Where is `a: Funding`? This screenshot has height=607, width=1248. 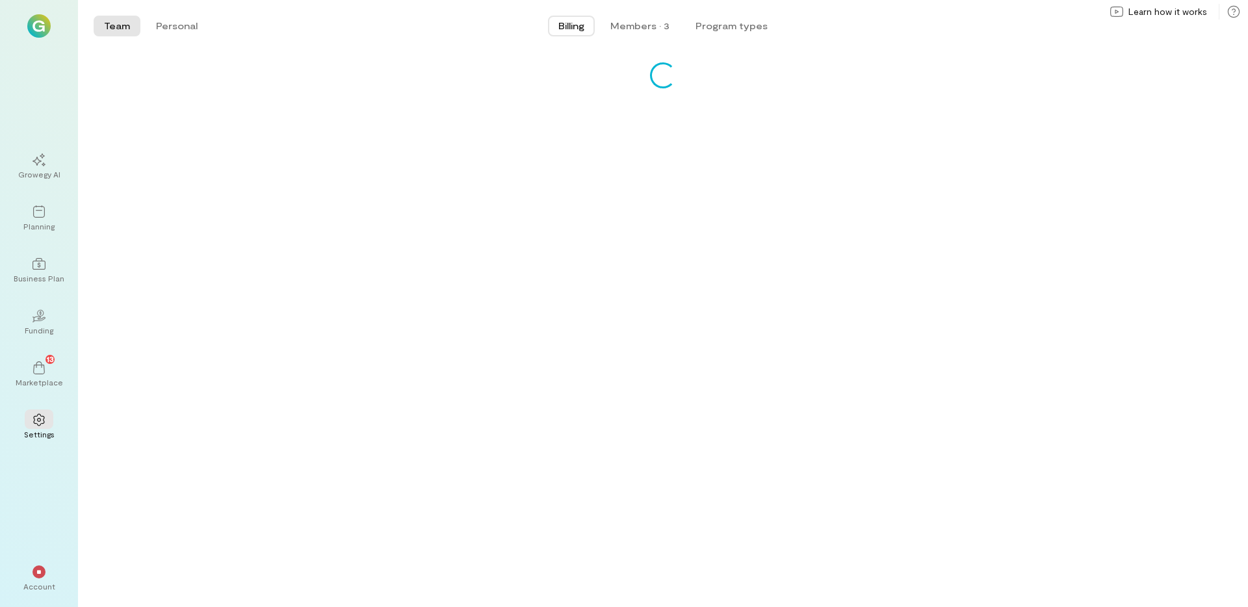 a: Funding is located at coordinates (39, 322).